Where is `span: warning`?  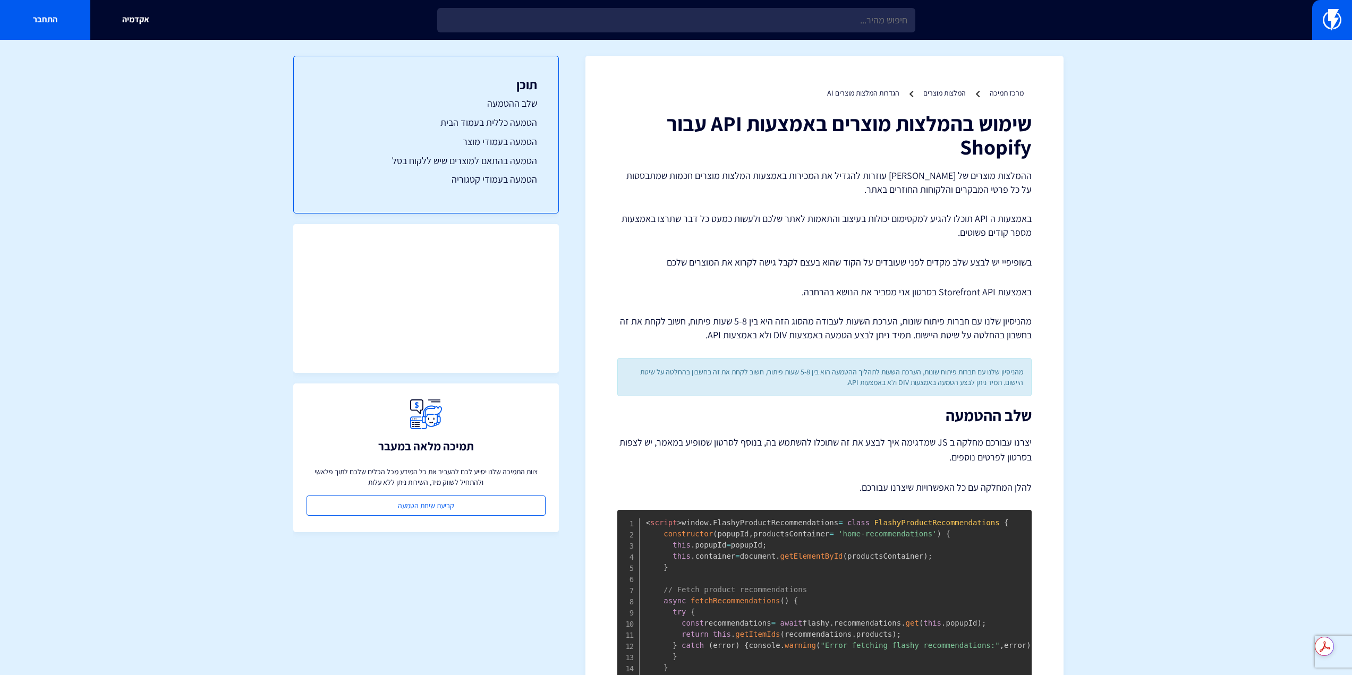 span: warning is located at coordinates (800, 646).